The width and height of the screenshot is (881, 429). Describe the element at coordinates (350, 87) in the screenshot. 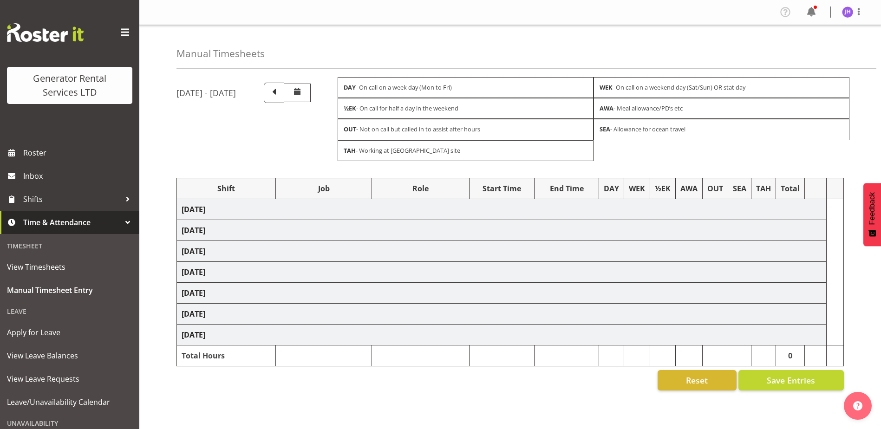

I see `strong: DAY` at that location.